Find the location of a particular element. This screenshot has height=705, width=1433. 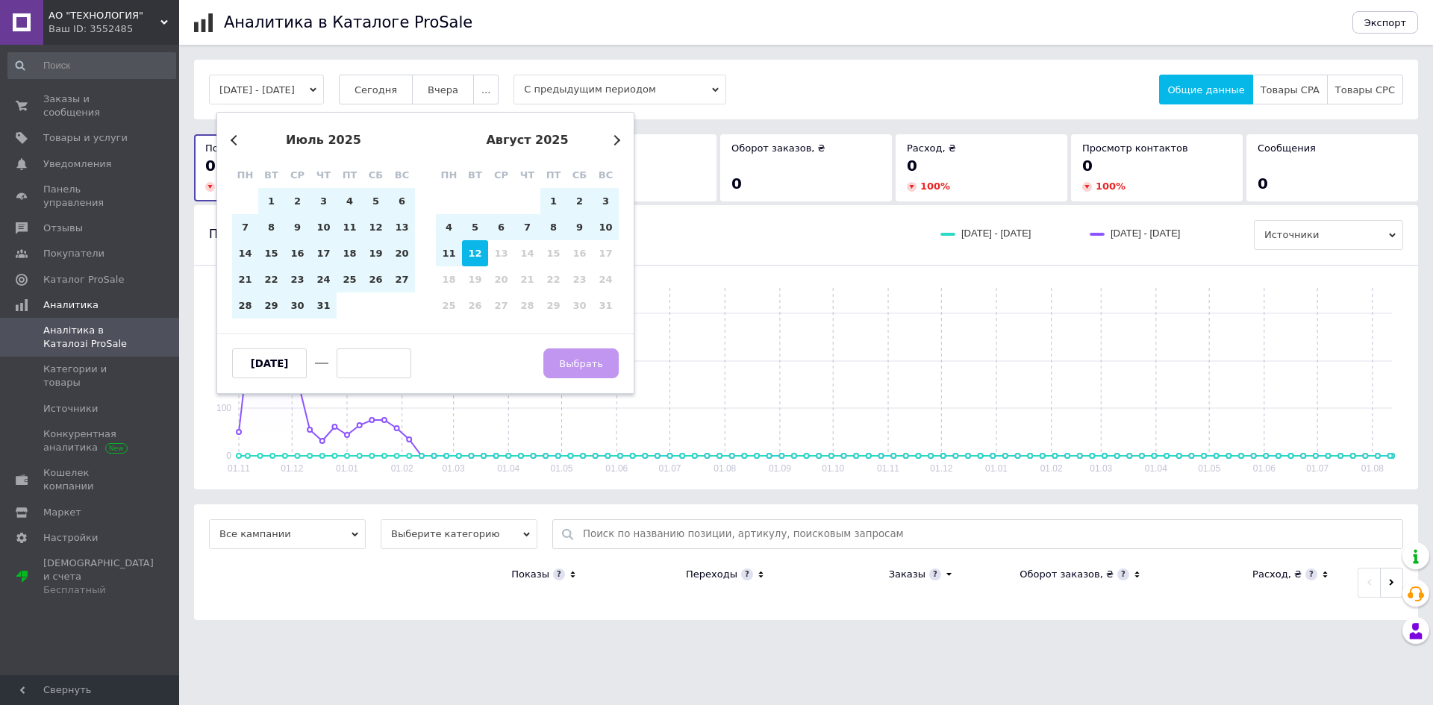

div: сб is located at coordinates (375, 175).